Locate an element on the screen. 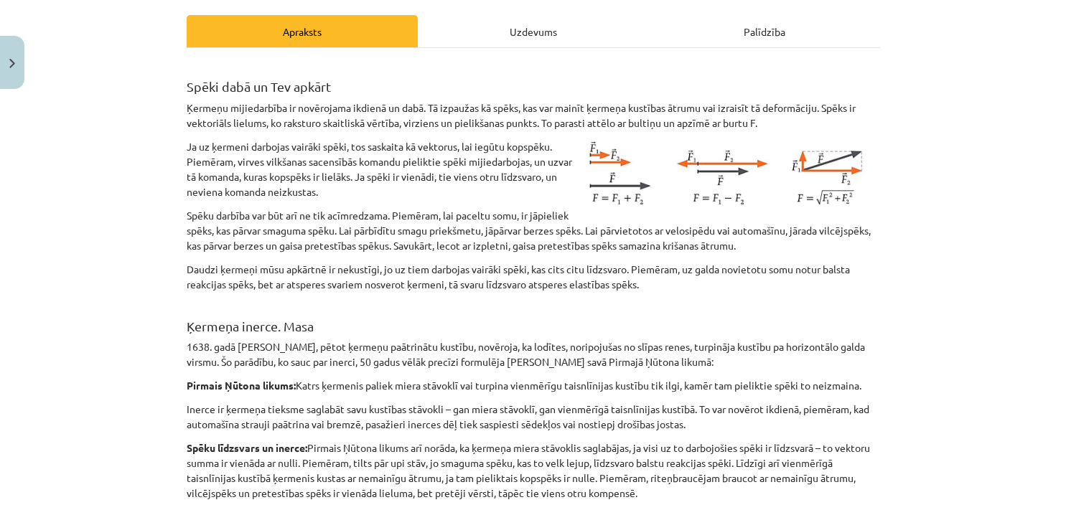  h2: Spēki dabā un Tev apkārt is located at coordinates (533, 78).